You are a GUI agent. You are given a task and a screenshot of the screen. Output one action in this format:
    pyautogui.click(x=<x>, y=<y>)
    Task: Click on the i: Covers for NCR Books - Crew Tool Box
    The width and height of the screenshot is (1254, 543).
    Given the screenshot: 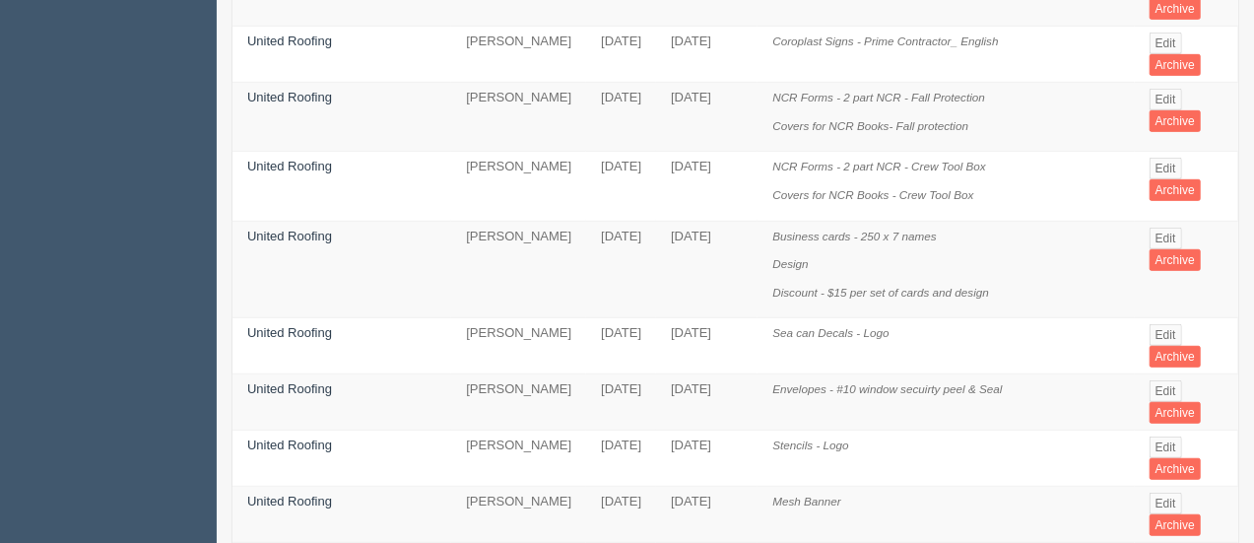 What is the action you would take?
    pyautogui.click(x=873, y=194)
    